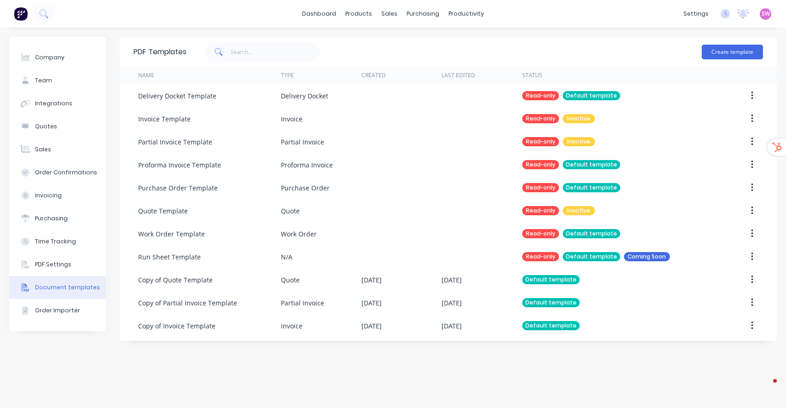  I want to click on div: Quotes, so click(46, 127).